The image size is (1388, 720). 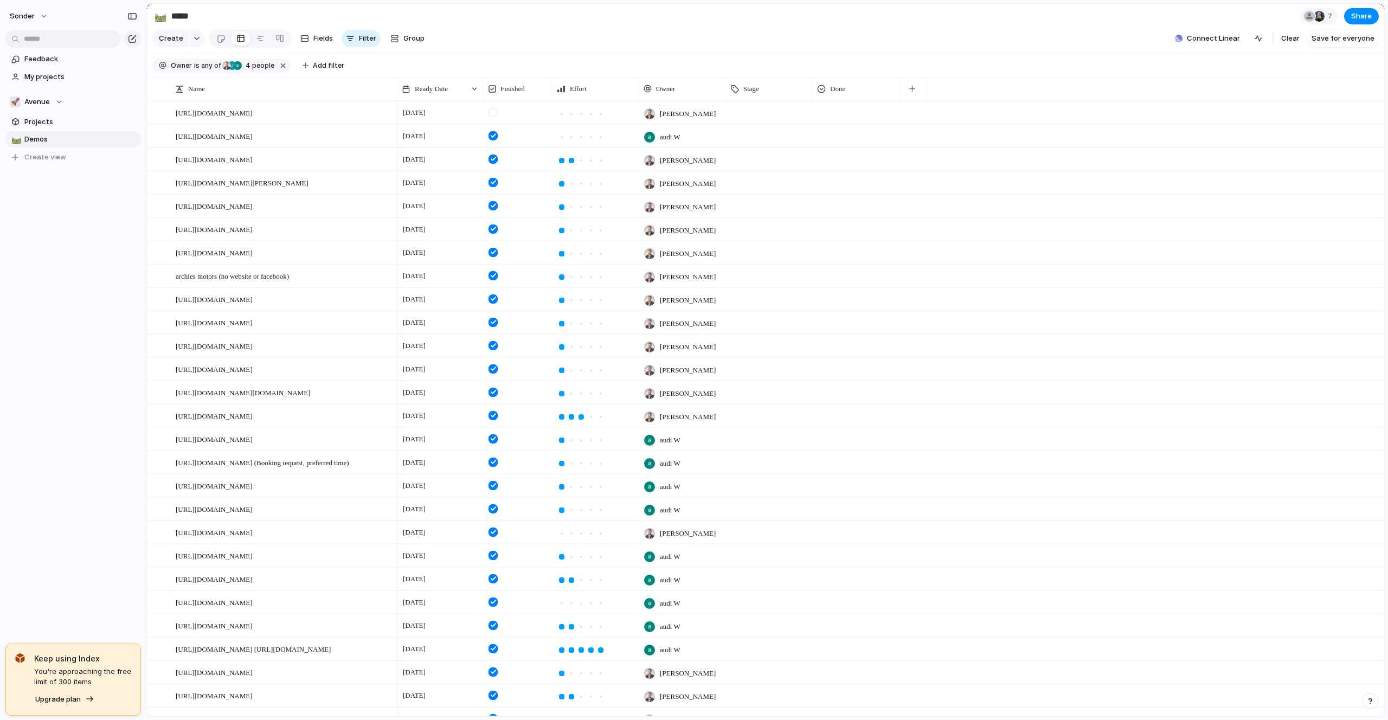 What do you see at coordinates (1331, 16) in the screenshot?
I see `span: 7` at bounding box center [1331, 16].